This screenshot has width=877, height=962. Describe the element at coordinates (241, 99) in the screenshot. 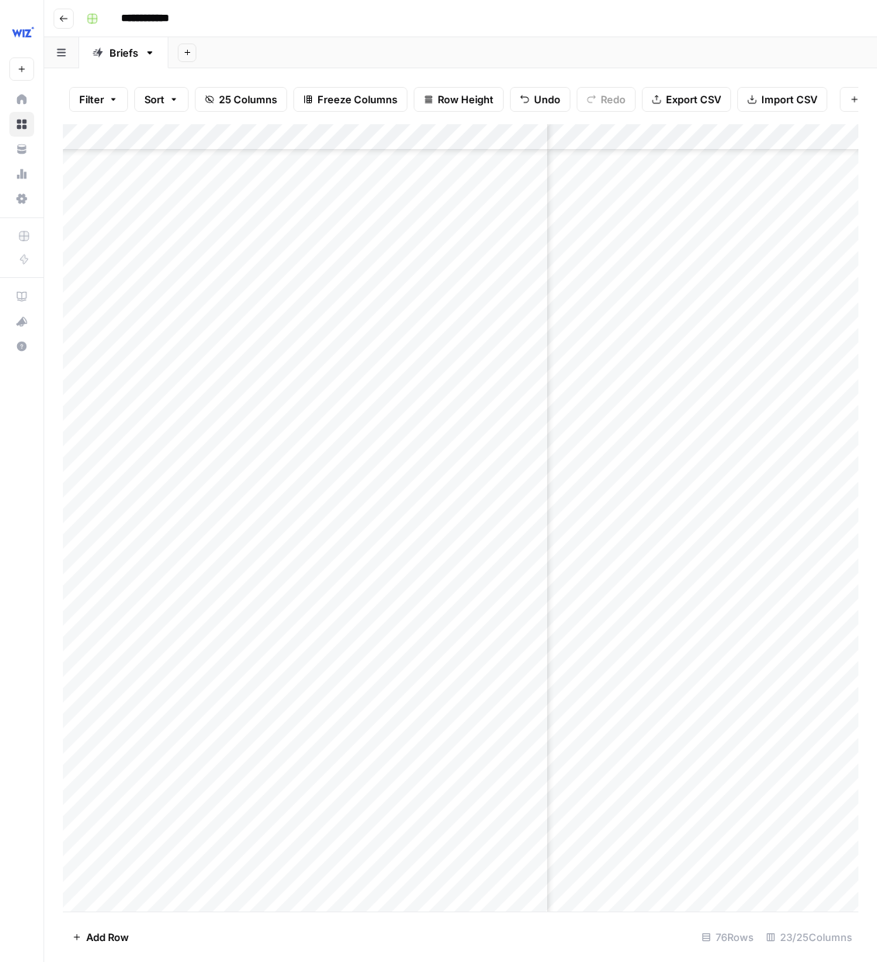

I see `button: 25 Columns` at that location.